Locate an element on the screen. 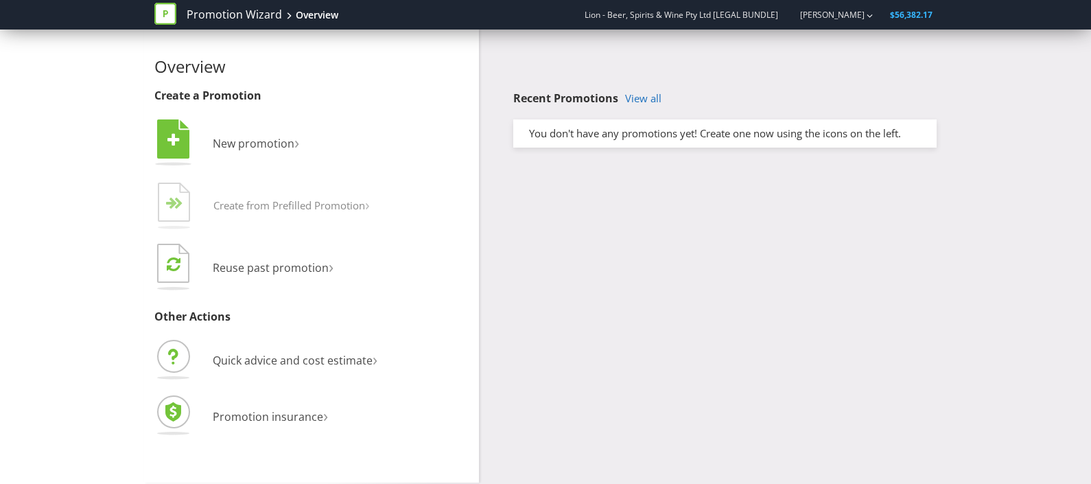 This screenshot has height=484, width=1091. span: Lion - Beer, Spirits & Wine Pty Ltd [LEGAL BUNDLE] is located at coordinates (681, 14).